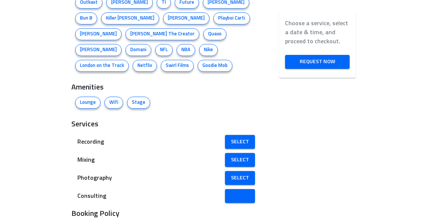 This screenshot has height=220, width=427. What do you see at coordinates (318, 62) in the screenshot?
I see `a: Request Now` at bounding box center [318, 62].